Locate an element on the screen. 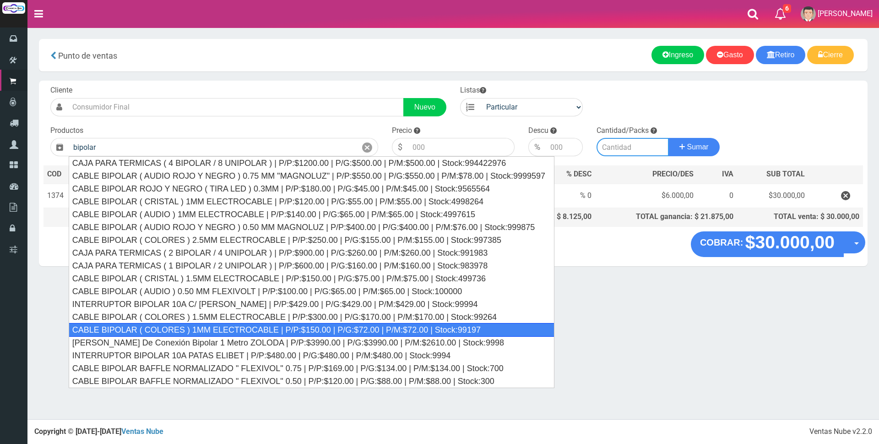  div: CABLE BIPOLAR ( AUDIO ) 1MM ELECTROCABLE | P/P:$140.00 | P/G:$65.00 | P/M:$65.00 | Stock:4997615 is located at coordinates (311, 214).